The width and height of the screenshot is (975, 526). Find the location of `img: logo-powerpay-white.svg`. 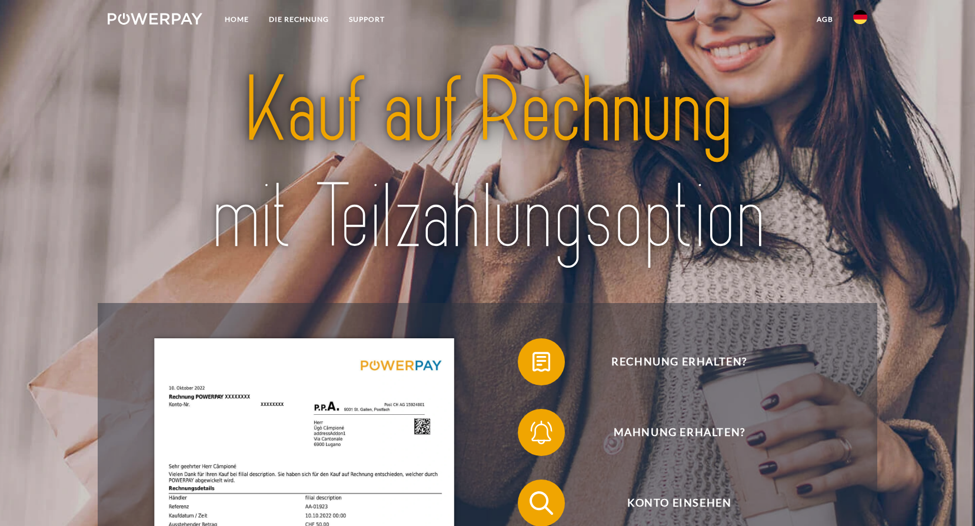

img: logo-powerpay-white.svg is located at coordinates (155, 19).